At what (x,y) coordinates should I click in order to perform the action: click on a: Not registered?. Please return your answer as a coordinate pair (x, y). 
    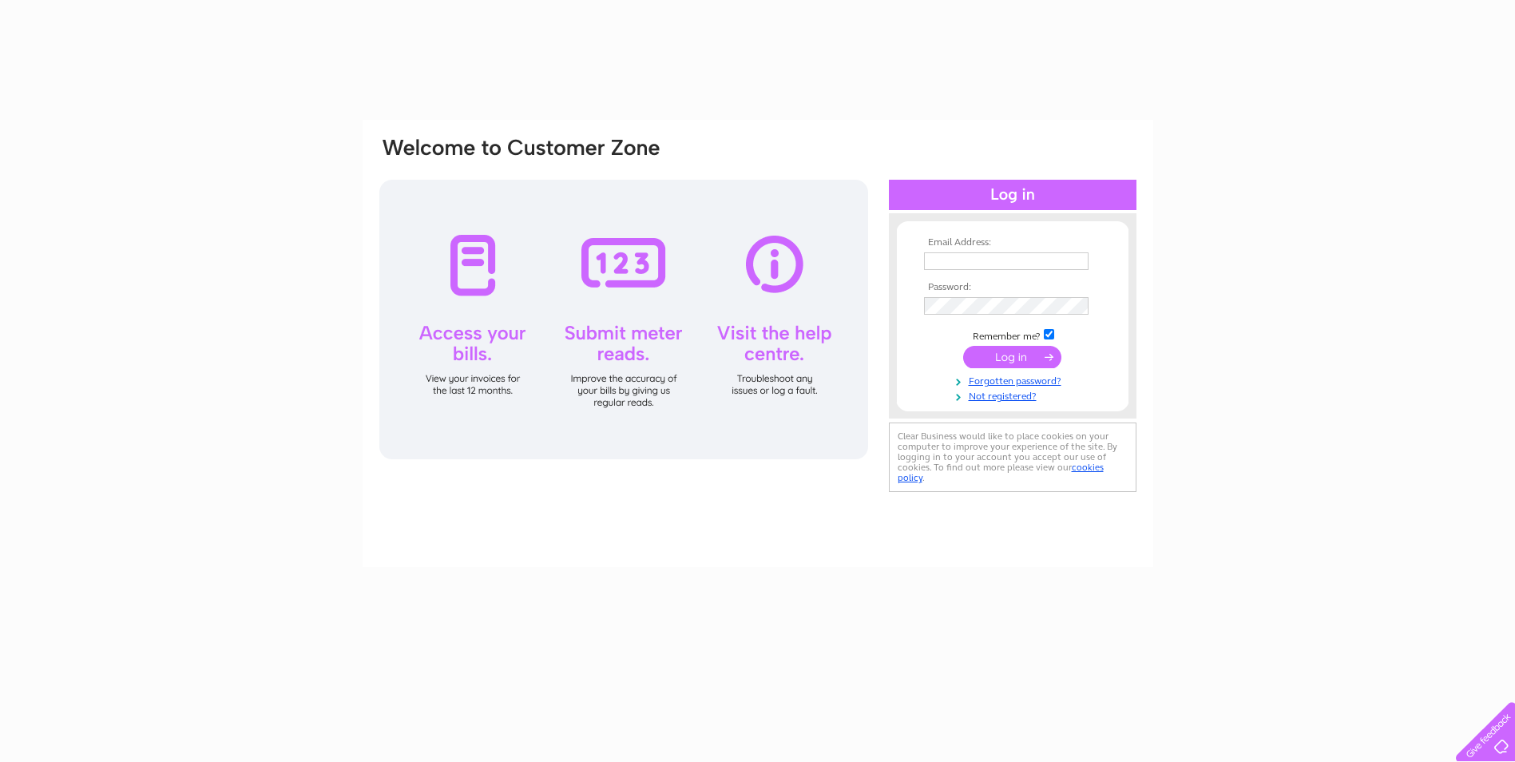
    Looking at the image, I should click on (1014, 395).